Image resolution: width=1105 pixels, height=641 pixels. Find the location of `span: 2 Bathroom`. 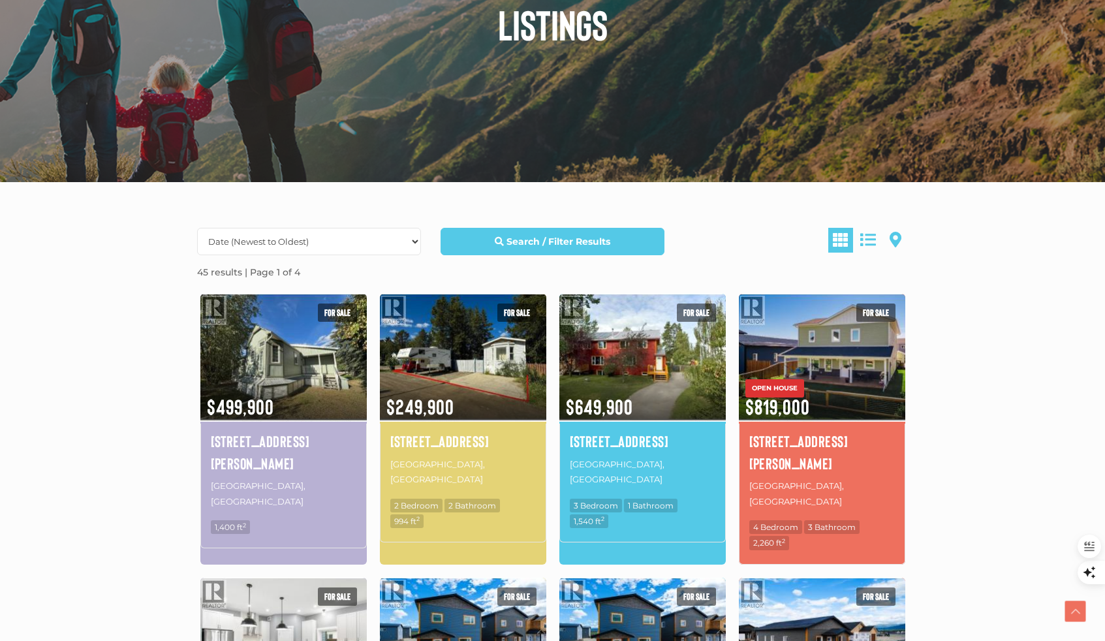

span: 2 Bathroom is located at coordinates (472, 505).